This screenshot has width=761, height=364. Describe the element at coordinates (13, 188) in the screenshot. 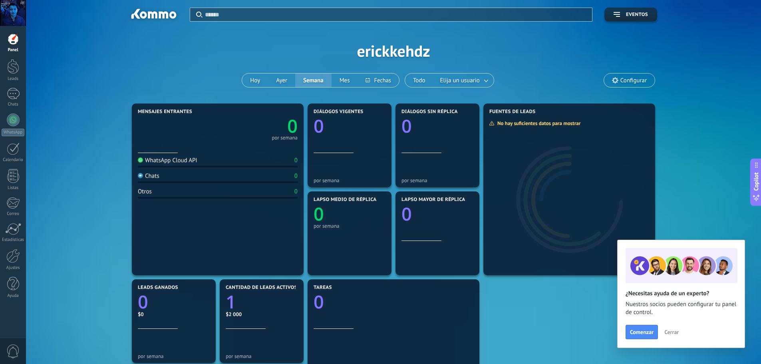

I see `div: Listas` at that location.